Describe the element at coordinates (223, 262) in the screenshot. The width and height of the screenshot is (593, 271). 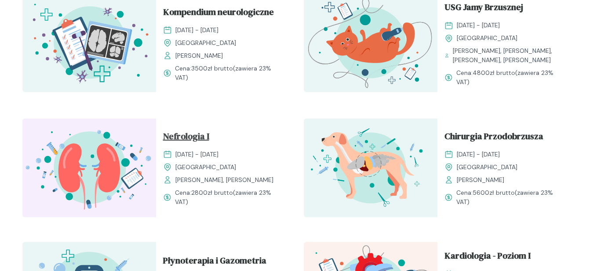
I see `a: Płynoterapia i Gazometria` at that location.